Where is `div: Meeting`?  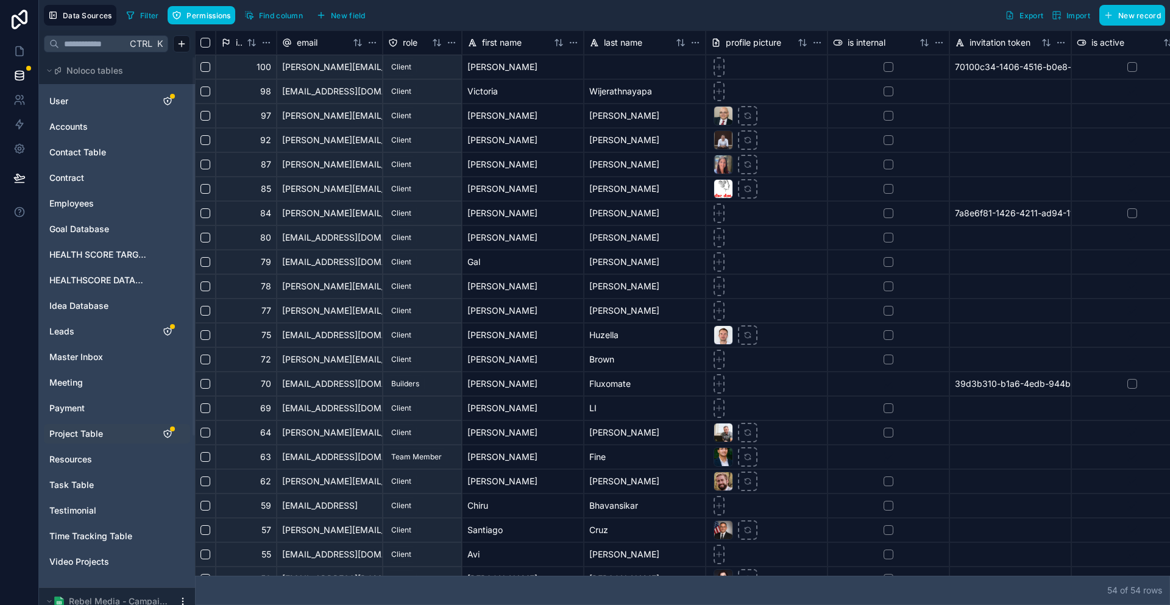
div: Meeting is located at coordinates (117, 383).